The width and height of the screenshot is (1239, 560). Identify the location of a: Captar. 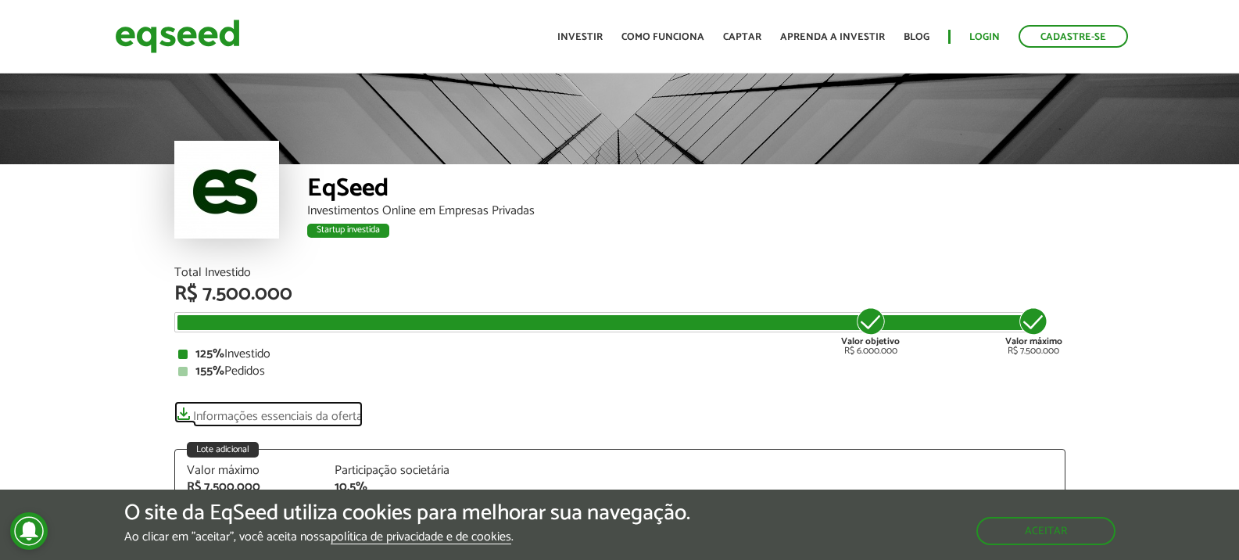
(742, 37).